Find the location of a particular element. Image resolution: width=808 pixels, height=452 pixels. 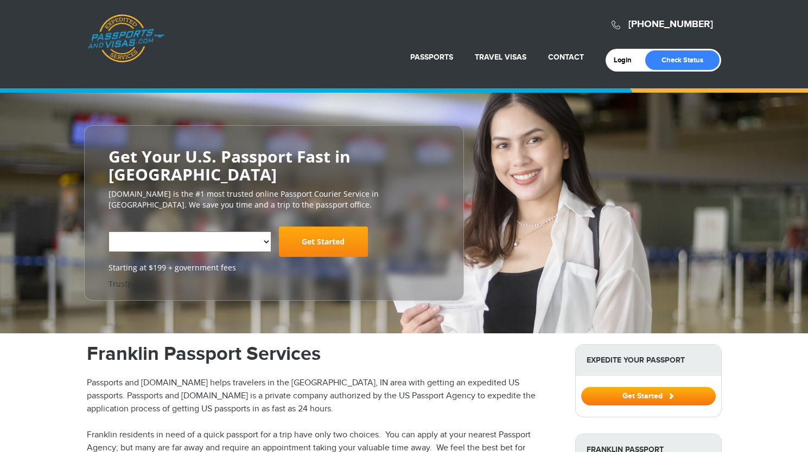

span: Starting at $199 + government fees is located at coordinates (274, 268).